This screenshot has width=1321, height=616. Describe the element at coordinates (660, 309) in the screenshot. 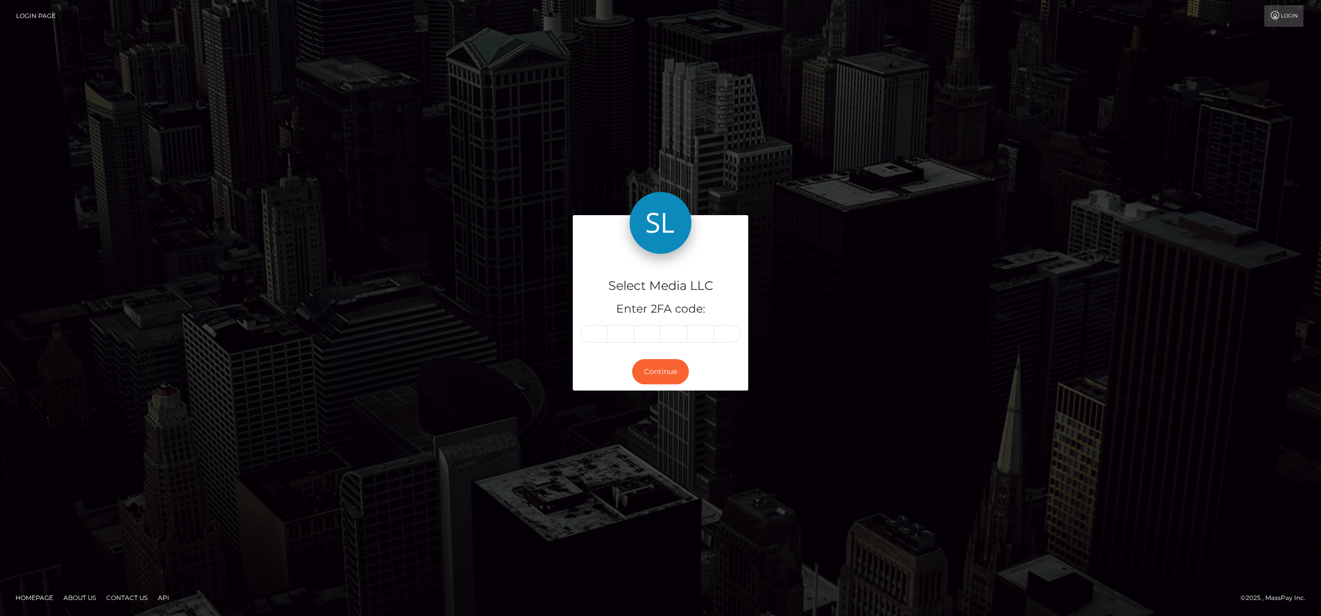

I see `h5: Enter 2FA code:` at that location.